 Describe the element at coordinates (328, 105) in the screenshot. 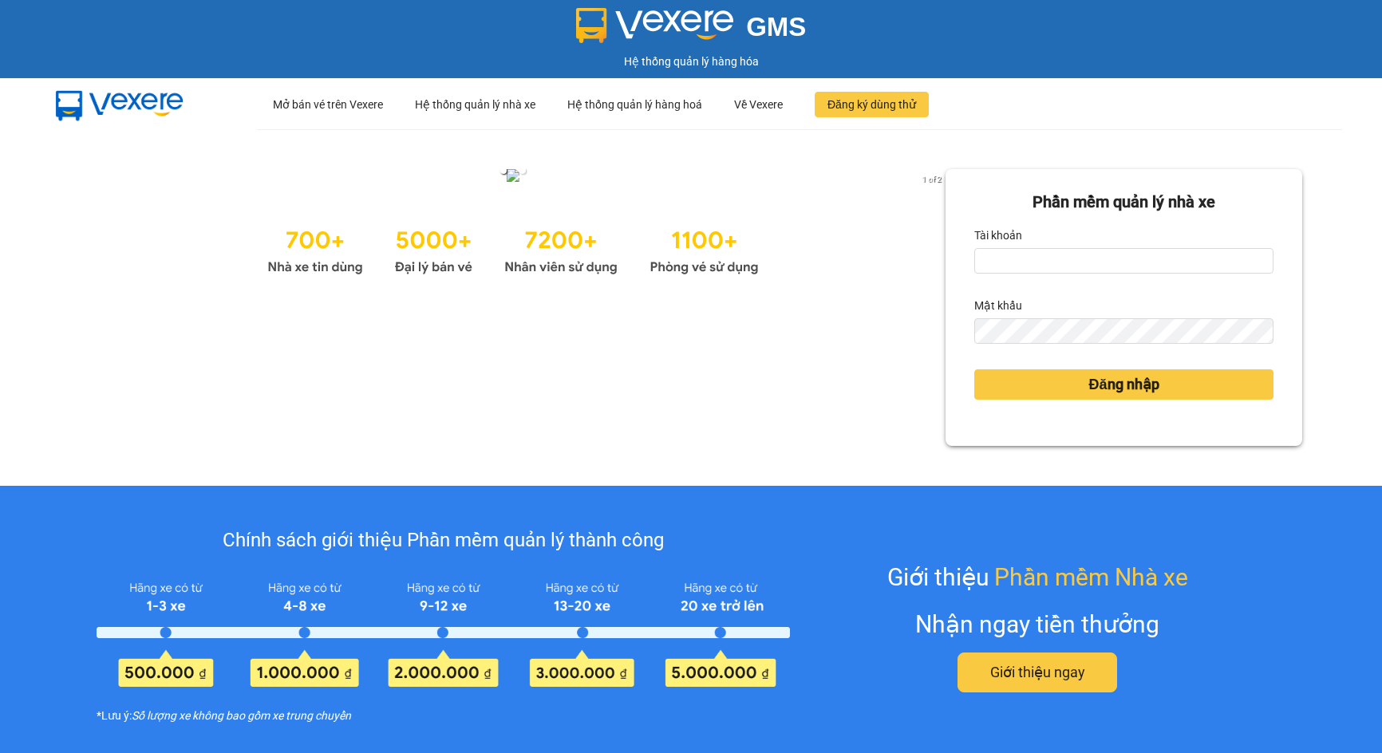

I see `div: Mở bán vé trên Vexere` at that location.